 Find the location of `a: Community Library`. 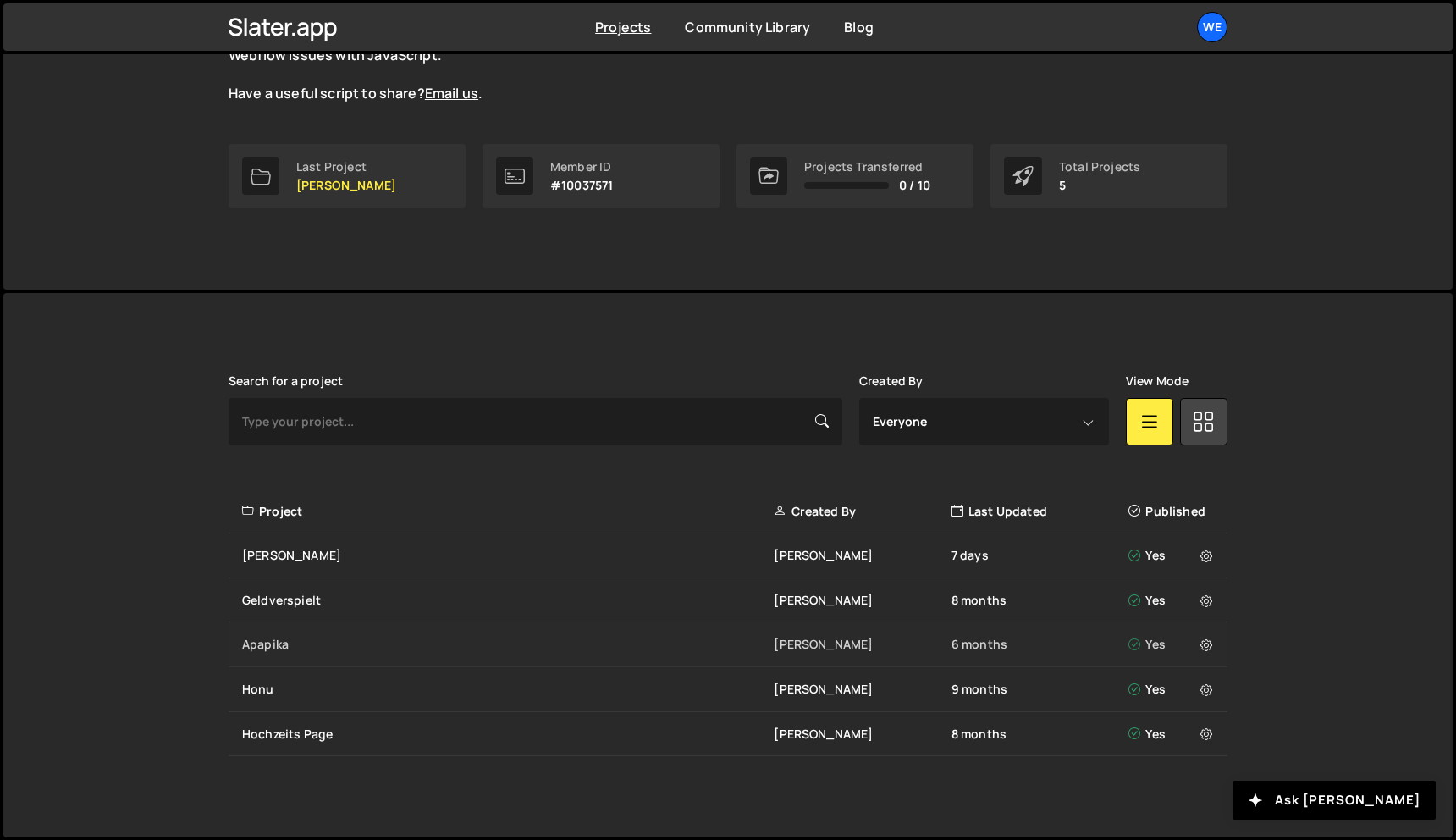

a: Community Library is located at coordinates (748, 27).